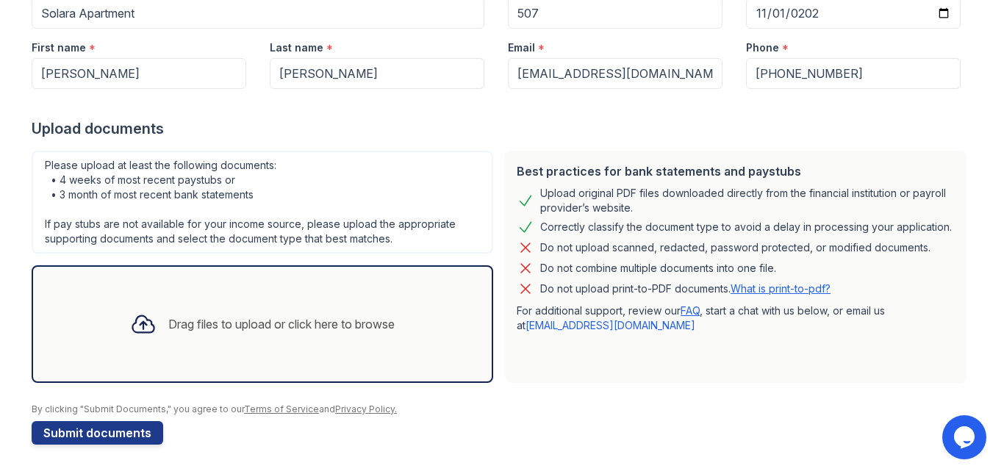  I want to click on label: Email, so click(521, 48).